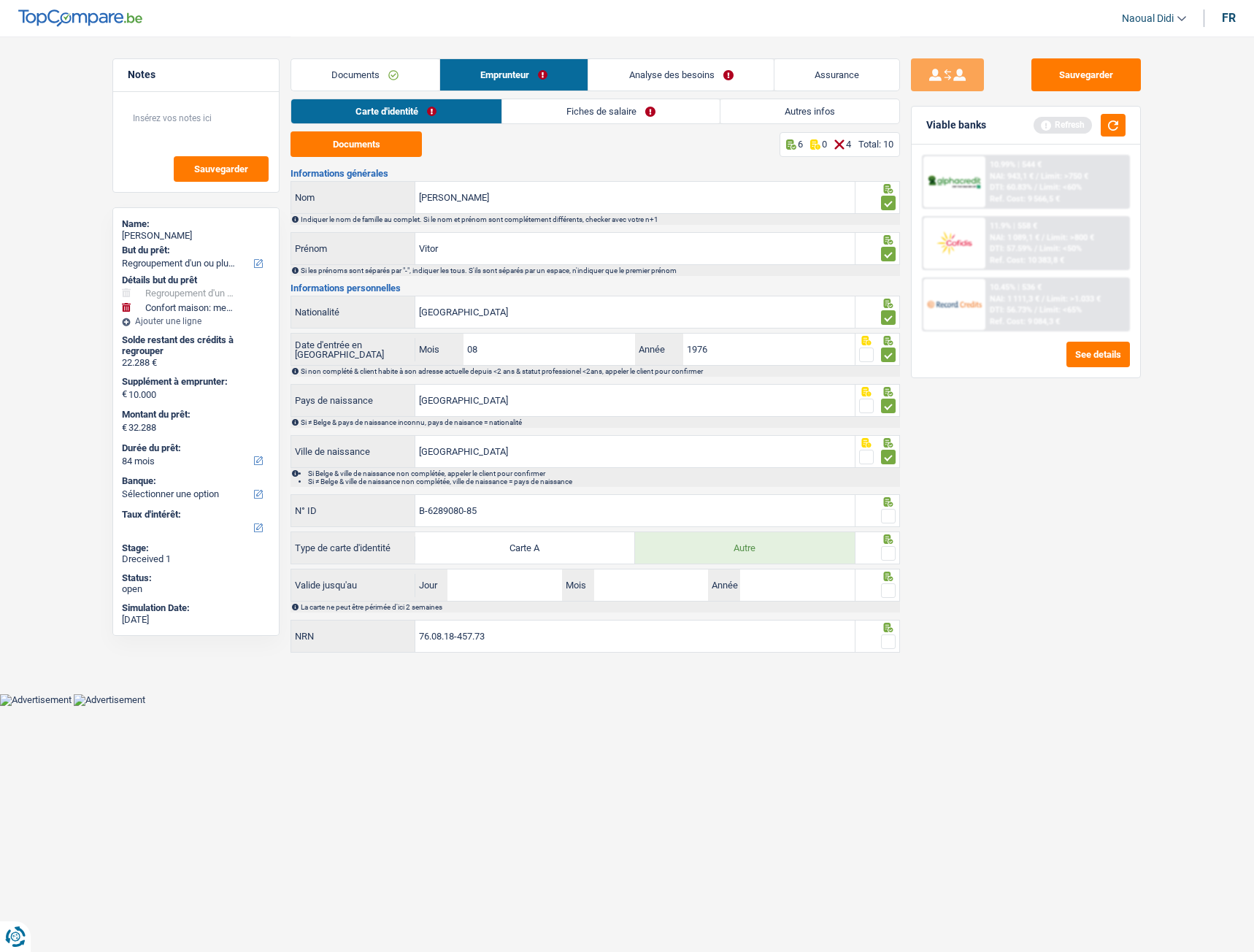 Image resolution: width=1254 pixels, height=952 pixels. What do you see at coordinates (849, 144) in the screenshot?
I see `p: 4` at bounding box center [849, 144].